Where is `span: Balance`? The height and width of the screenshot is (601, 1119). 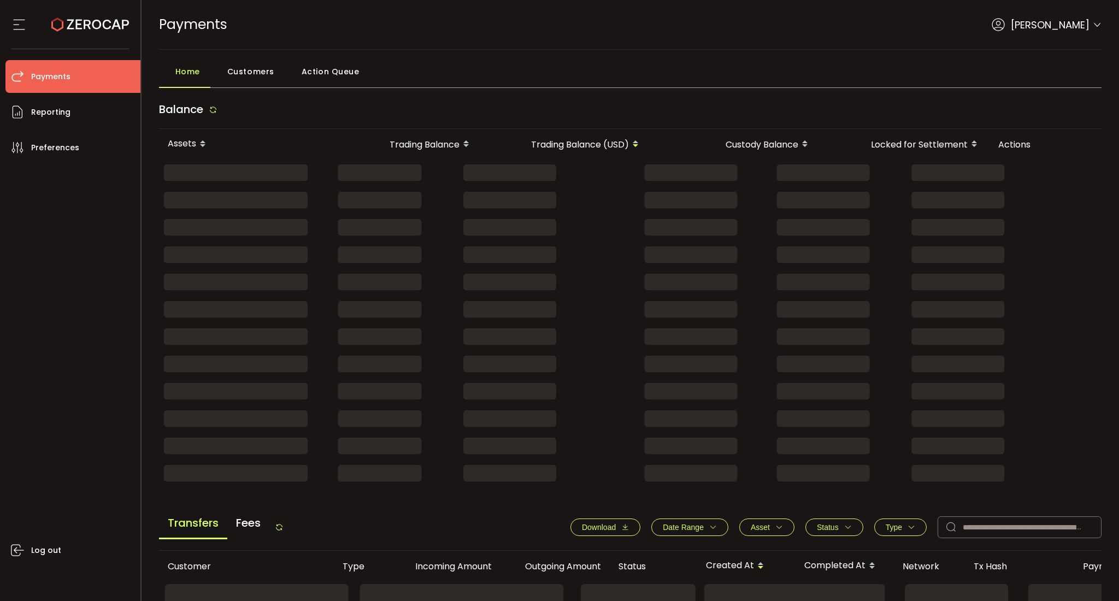
span: Balance is located at coordinates (181, 109).